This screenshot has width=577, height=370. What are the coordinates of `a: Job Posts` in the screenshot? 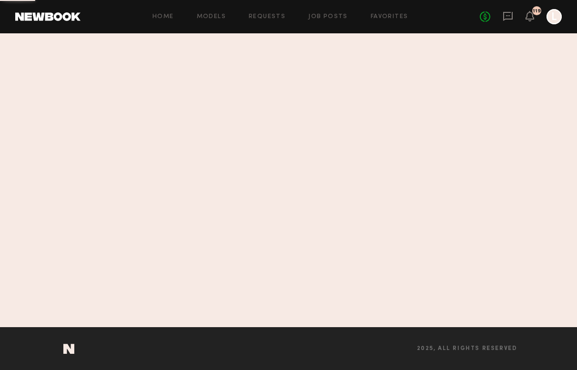 It's located at (328, 17).